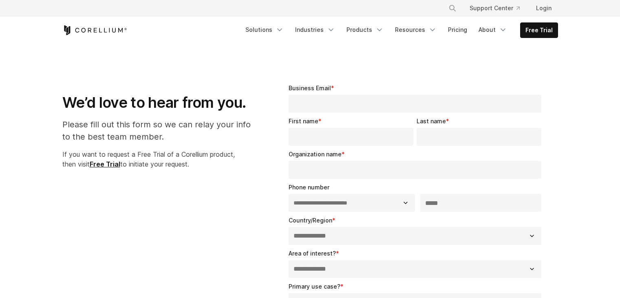  What do you see at coordinates (303, 121) in the screenshot?
I see `span: First name` at bounding box center [303, 121].